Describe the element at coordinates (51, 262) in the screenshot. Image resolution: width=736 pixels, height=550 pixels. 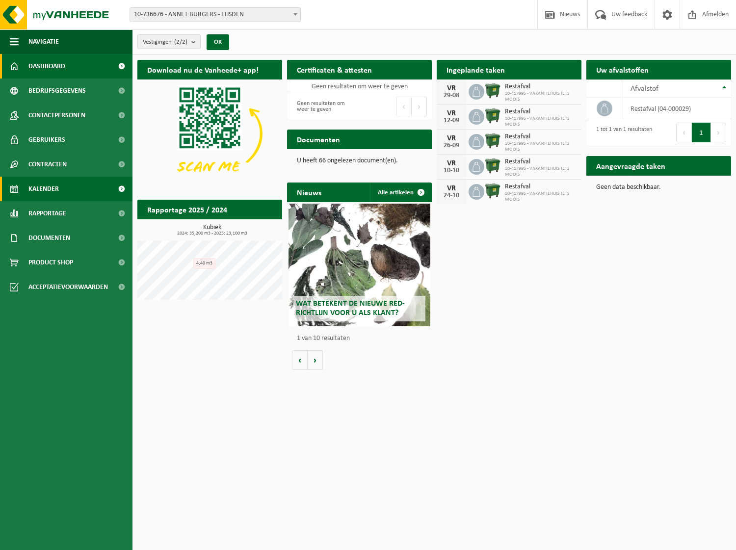
I see `span: Product Shop` at that location.